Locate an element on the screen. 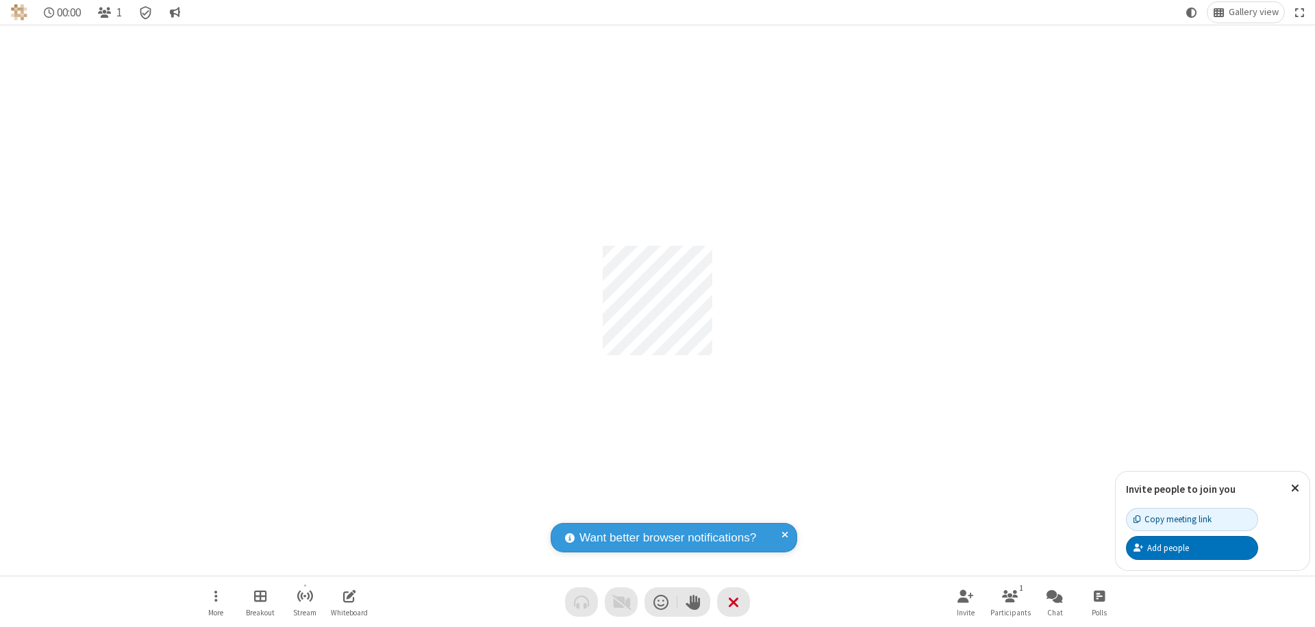 The width and height of the screenshot is (1315, 627). button: Add people is located at coordinates (1192, 548).